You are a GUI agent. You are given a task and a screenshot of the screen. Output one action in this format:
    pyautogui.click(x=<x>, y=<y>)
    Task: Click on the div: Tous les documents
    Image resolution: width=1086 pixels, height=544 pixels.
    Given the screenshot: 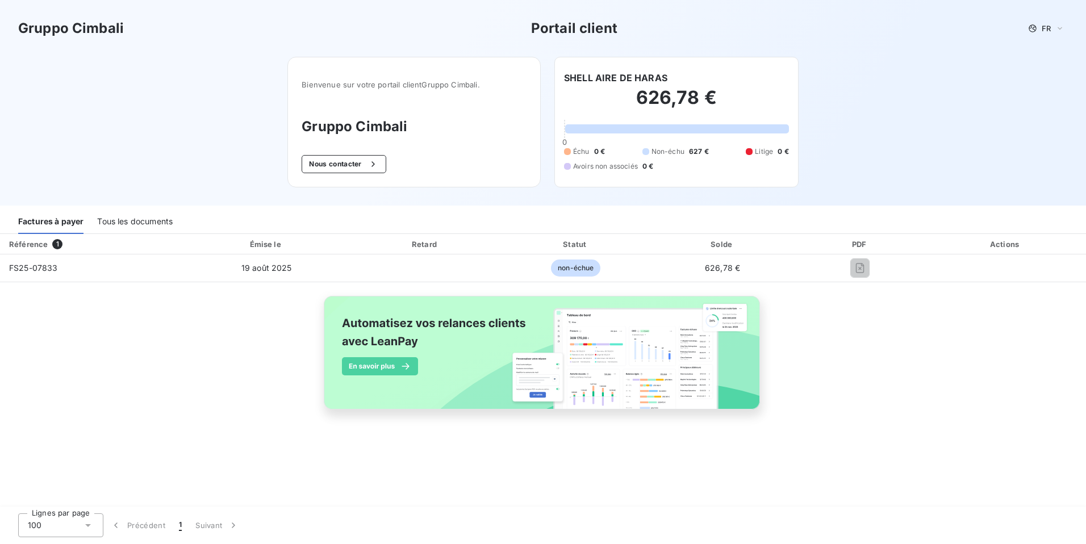 What is the action you would take?
    pyautogui.click(x=135, y=222)
    